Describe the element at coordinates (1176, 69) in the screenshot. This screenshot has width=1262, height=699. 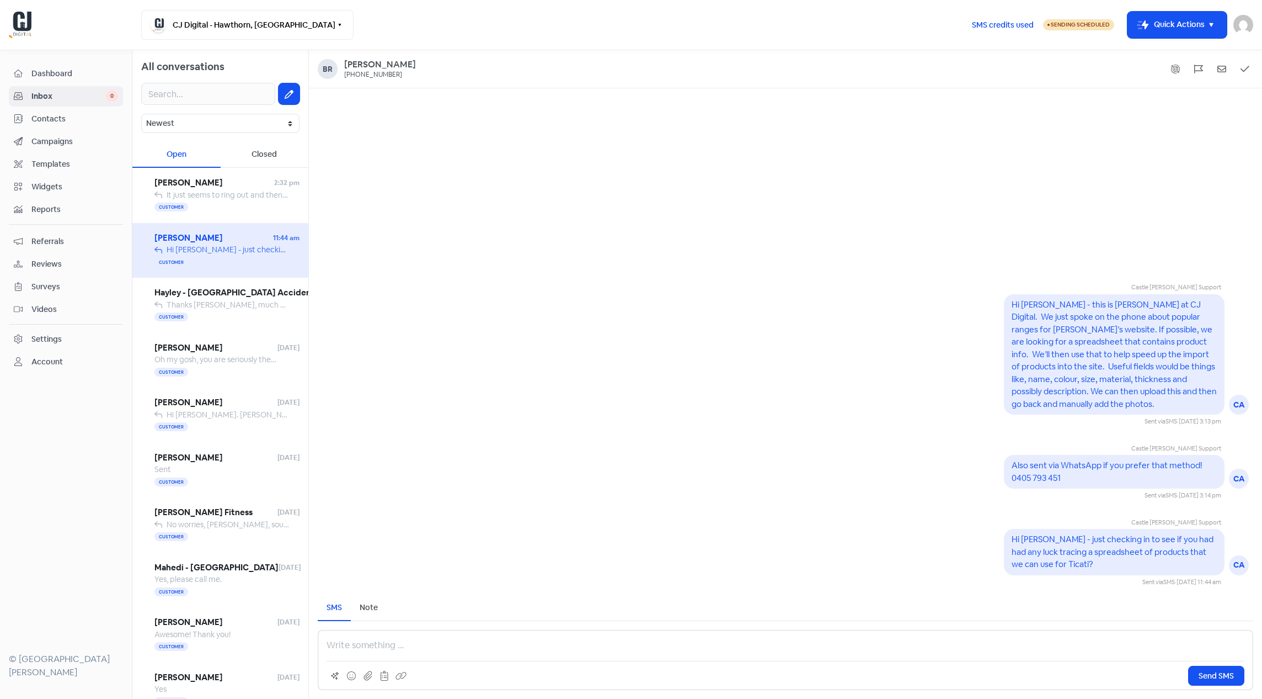
I see `button: Show system messages` at that location.